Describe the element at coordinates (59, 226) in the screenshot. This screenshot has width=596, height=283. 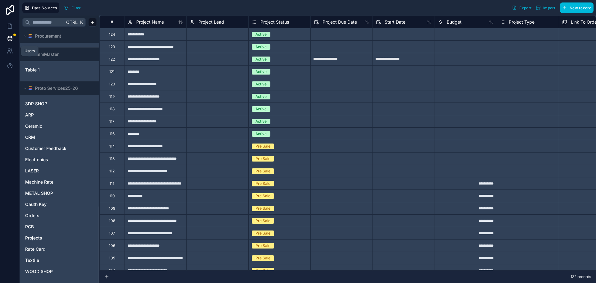
I see `a: PCB` at that location.